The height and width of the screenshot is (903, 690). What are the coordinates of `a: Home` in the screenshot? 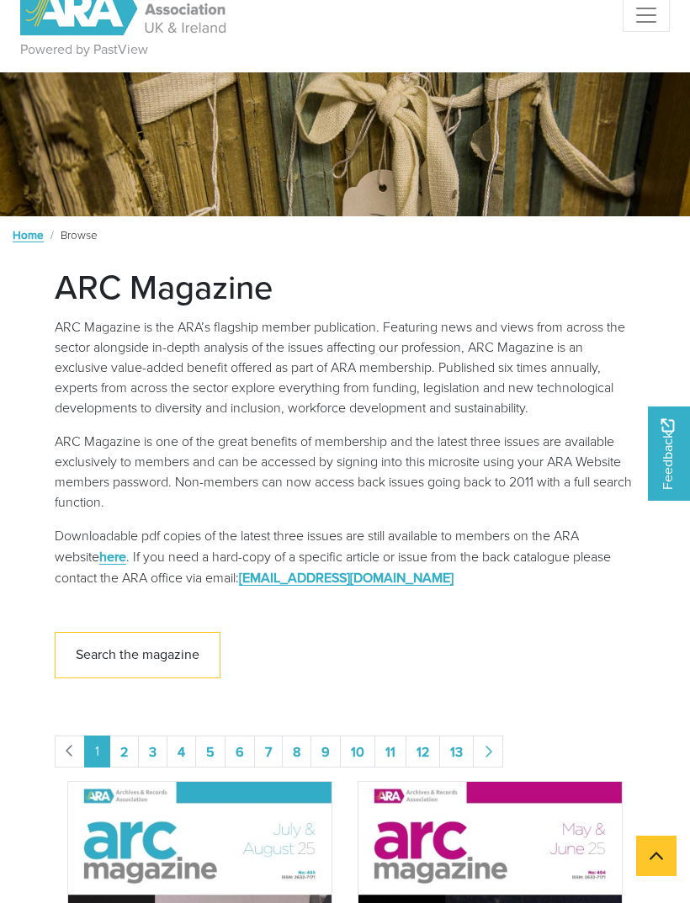 It's located at (28, 235).